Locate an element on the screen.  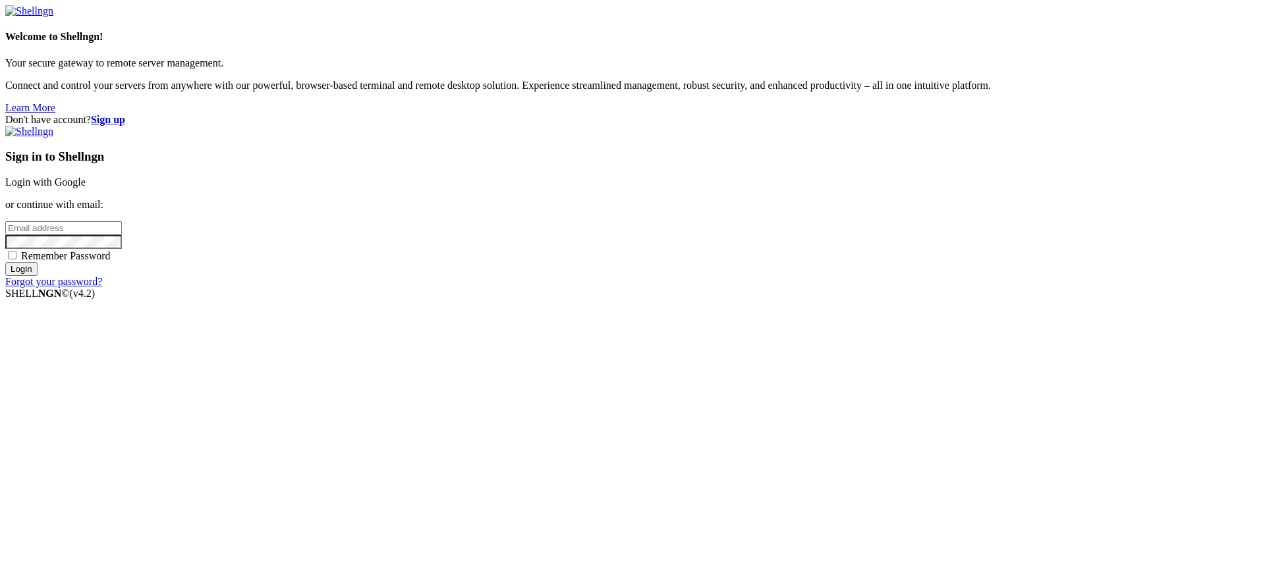
strong: Sign up is located at coordinates (108, 119).